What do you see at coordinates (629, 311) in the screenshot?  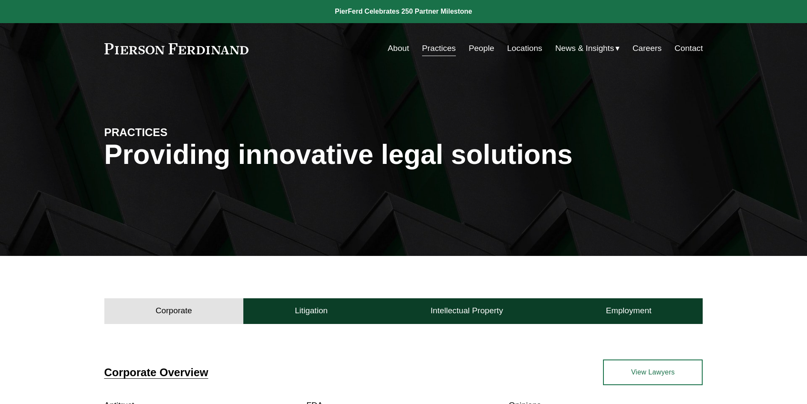 I see `h4: Employment` at bounding box center [629, 311].